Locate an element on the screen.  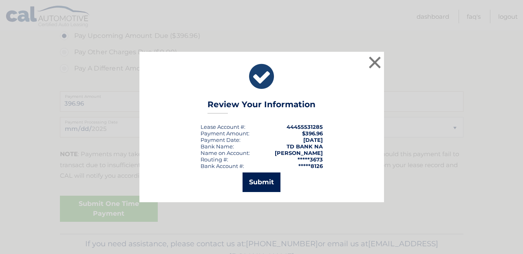
strong: 44455531285 is located at coordinates (304, 127).